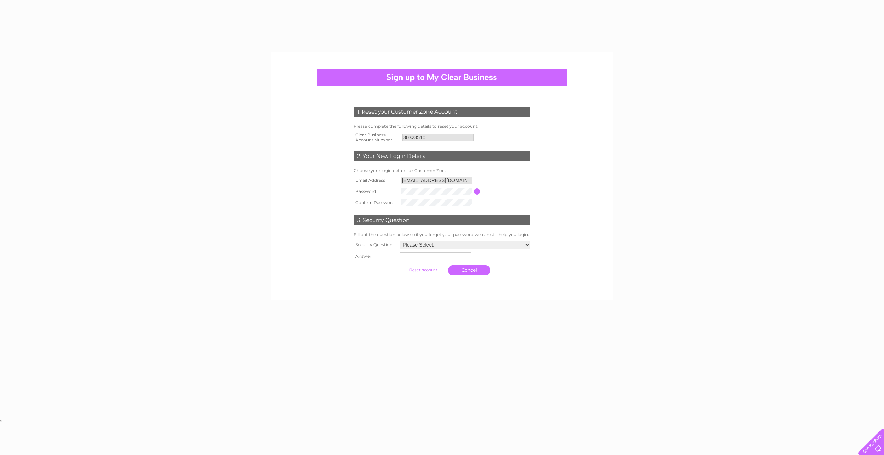 Image resolution: width=884 pixels, height=455 pixels. I want to click on a: Cancel, so click(469, 270).